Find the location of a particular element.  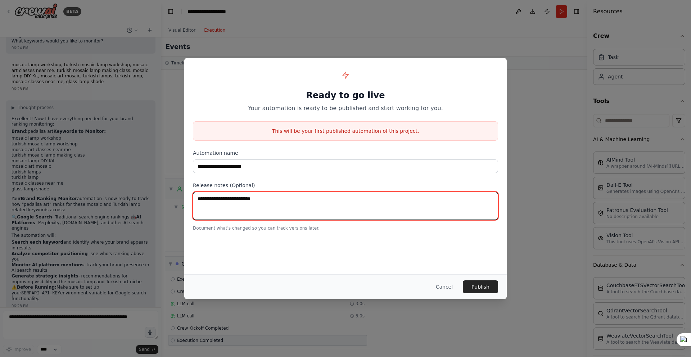

button: Publish is located at coordinates (480, 287).